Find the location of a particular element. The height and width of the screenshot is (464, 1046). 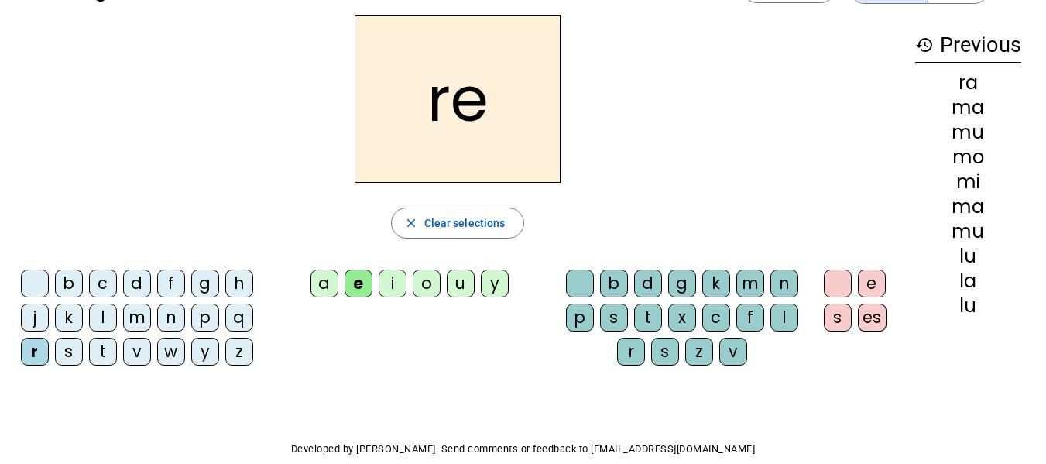

h2: re is located at coordinates (458, 99).